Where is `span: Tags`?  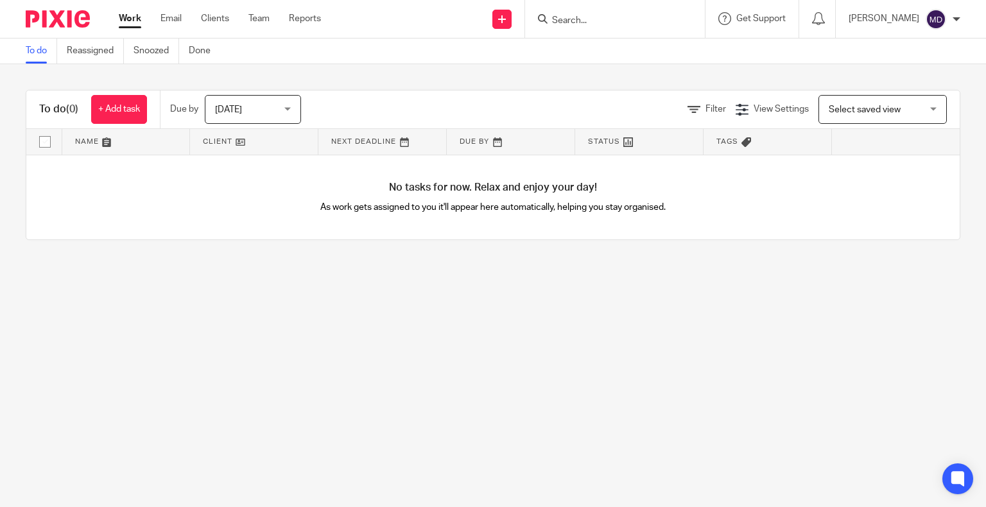
span: Tags is located at coordinates (728, 141).